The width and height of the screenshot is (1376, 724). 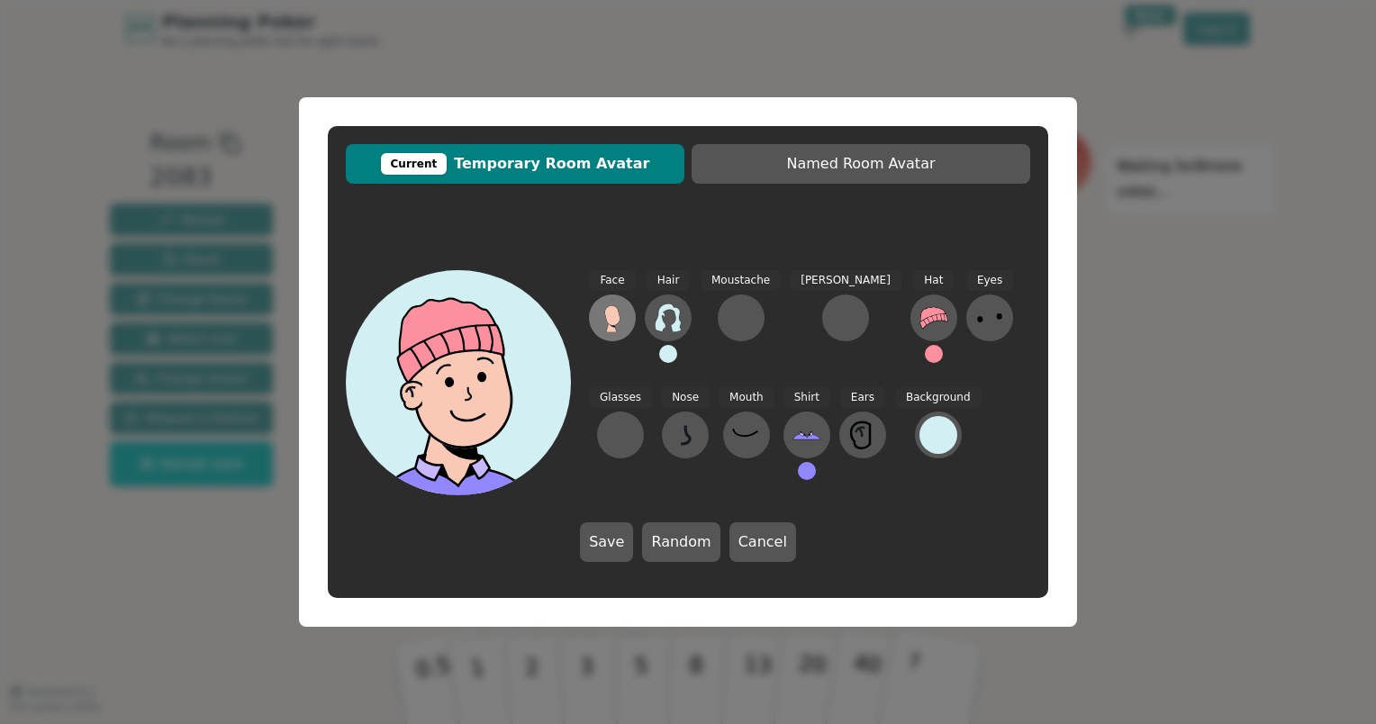 What do you see at coordinates (861, 164) in the screenshot?
I see `span: Named Room Avatar` at bounding box center [861, 164].